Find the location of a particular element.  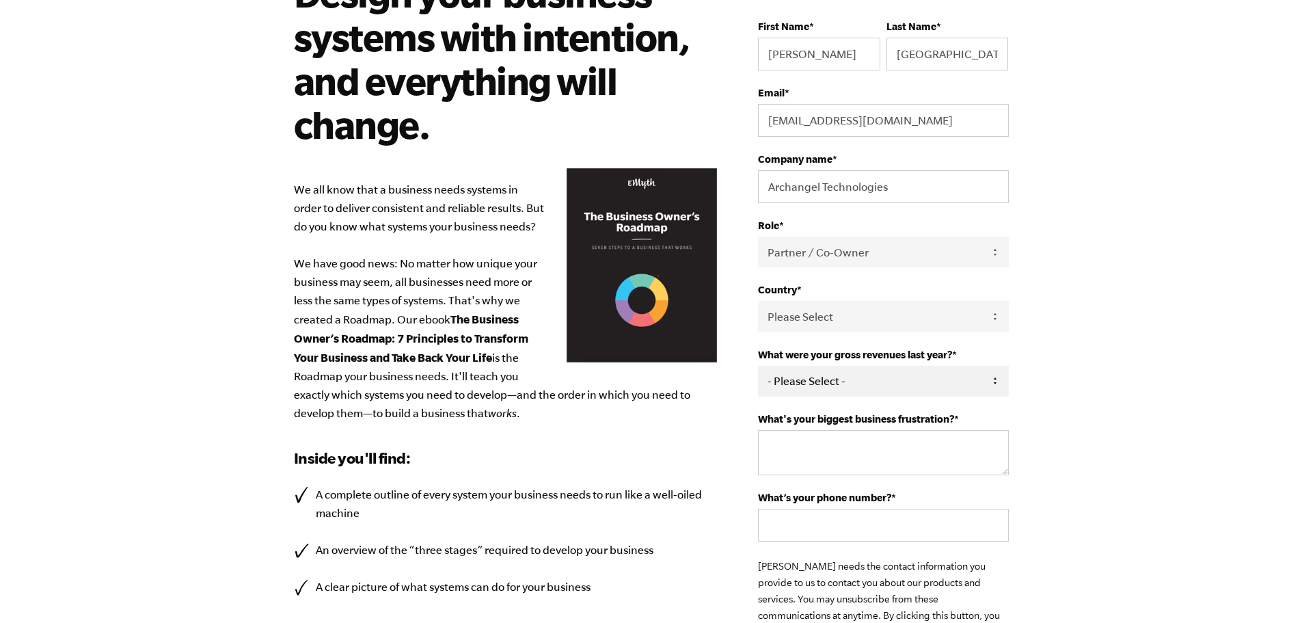

span: Email is located at coordinates (771, 92).